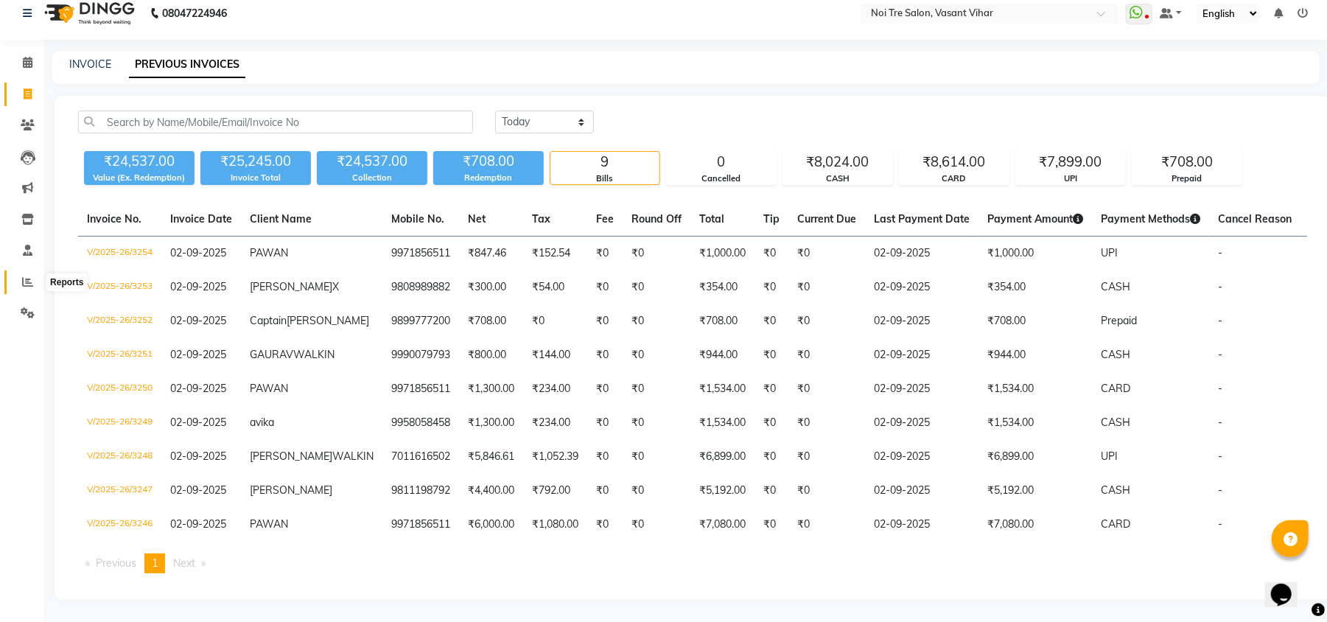 The height and width of the screenshot is (622, 1327). Describe the element at coordinates (1035, 287) in the screenshot. I see `td: ₹354.00` at that location.